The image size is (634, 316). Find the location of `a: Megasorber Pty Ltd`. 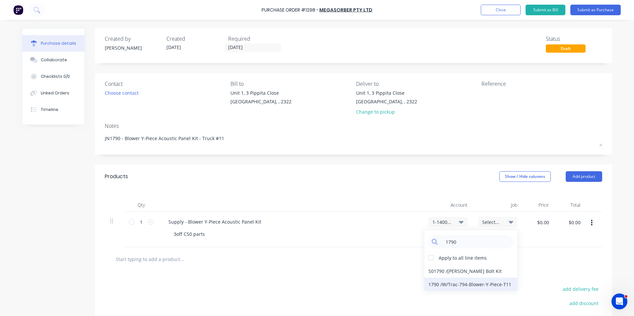

a: Megasorber Pty Ltd is located at coordinates (346, 10).